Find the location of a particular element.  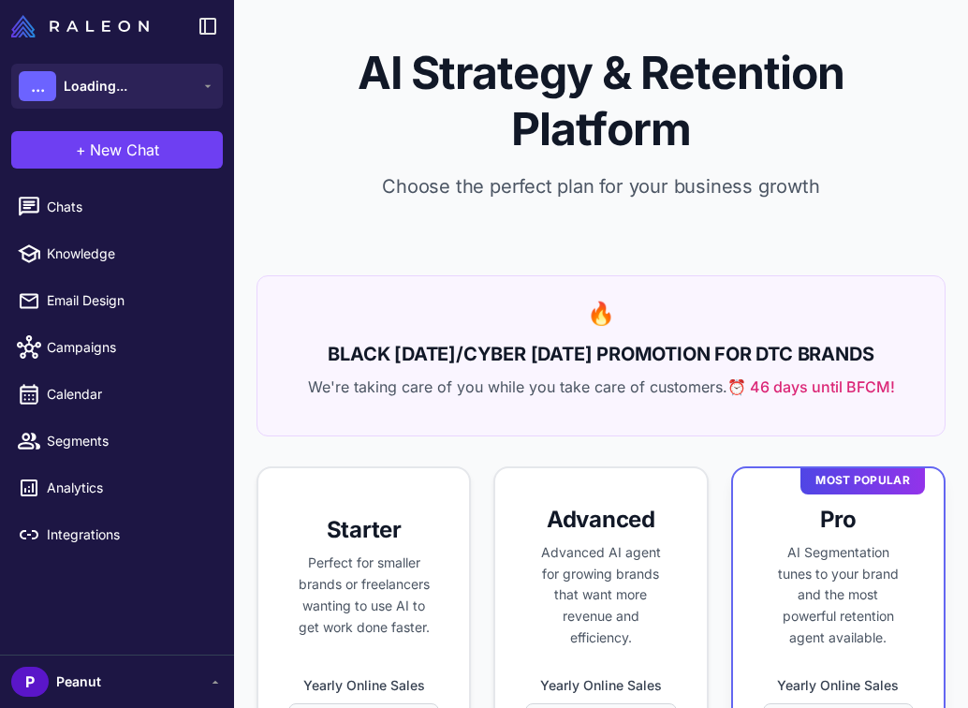

p: Choose the perfect plan for your business growth is located at coordinates (601, 186).